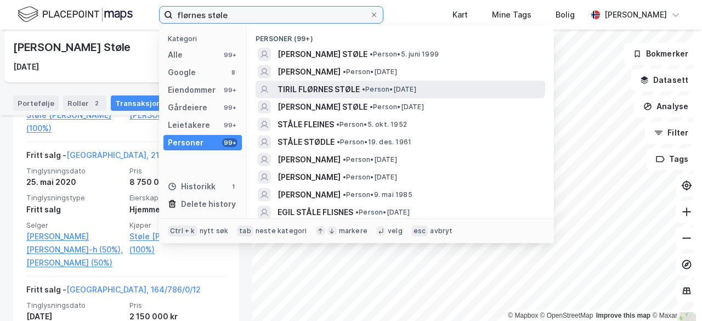  What do you see at coordinates (400, 36) in the screenshot?
I see `div: Personer (99+)` at bounding box center [400, 36].